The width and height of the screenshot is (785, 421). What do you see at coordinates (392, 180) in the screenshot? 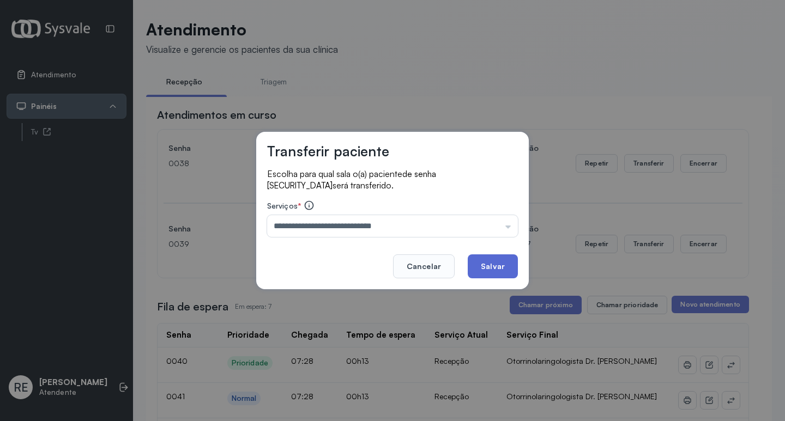
I see `p: Escolha para qual sala o(a) paciente será transferido.` at bounding box center [392, 180].